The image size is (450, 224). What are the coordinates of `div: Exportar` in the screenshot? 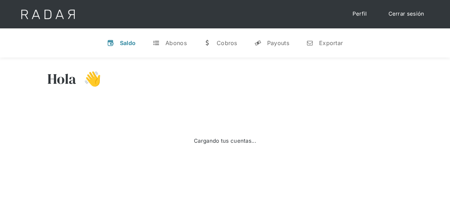 It's located at (331, 43).